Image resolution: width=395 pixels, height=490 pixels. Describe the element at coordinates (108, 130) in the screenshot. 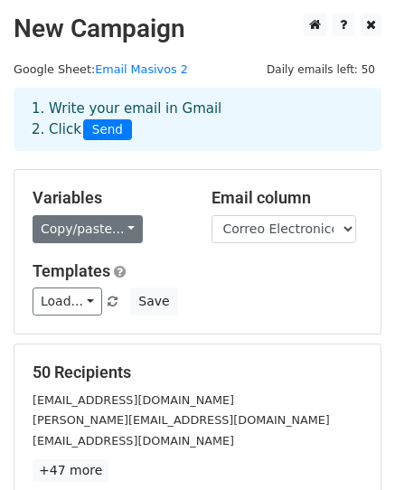

I see `span: Send` at that location.